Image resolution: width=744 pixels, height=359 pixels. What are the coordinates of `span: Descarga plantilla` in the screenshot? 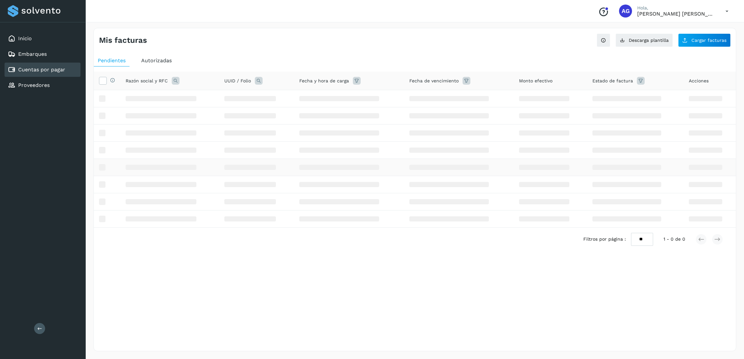 It's located at (649, 40).